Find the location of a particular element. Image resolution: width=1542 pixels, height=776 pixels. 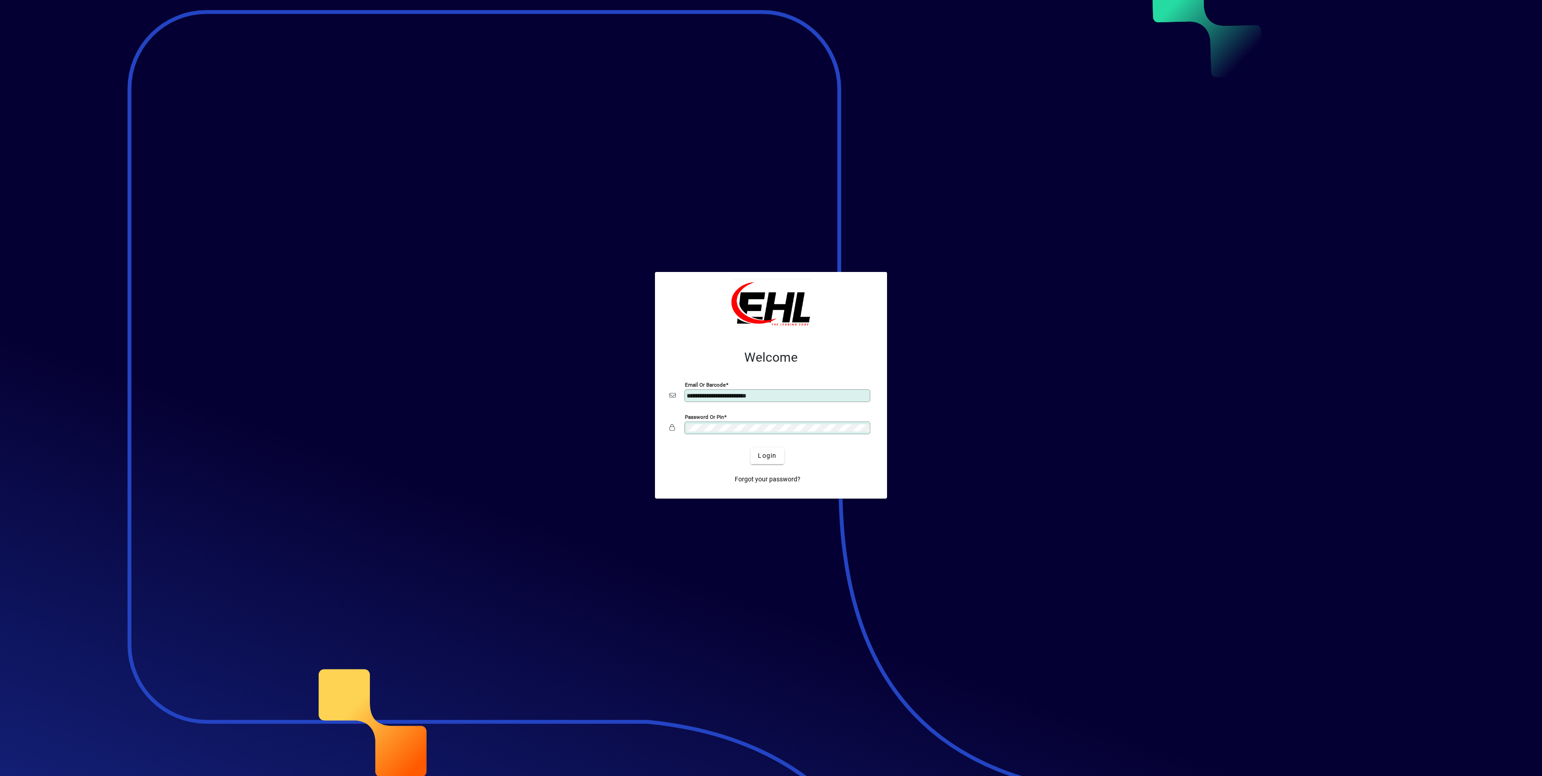

button: Login is located at coordinates (767, 456).